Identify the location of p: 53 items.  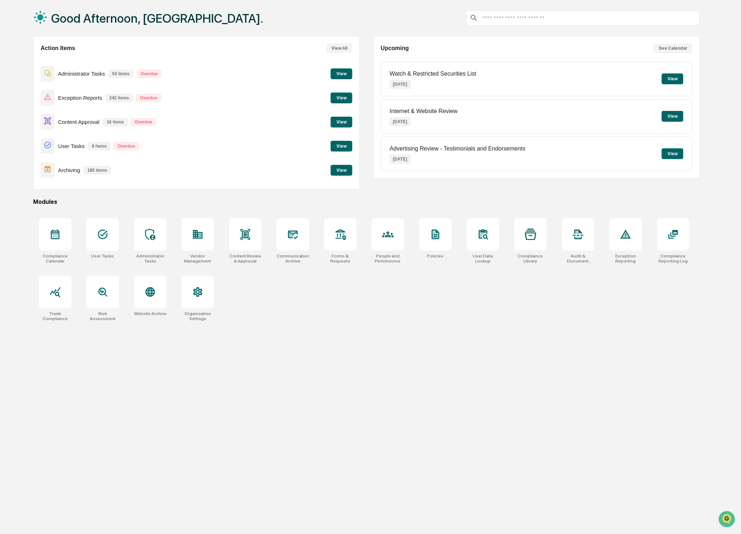
(121, 74).